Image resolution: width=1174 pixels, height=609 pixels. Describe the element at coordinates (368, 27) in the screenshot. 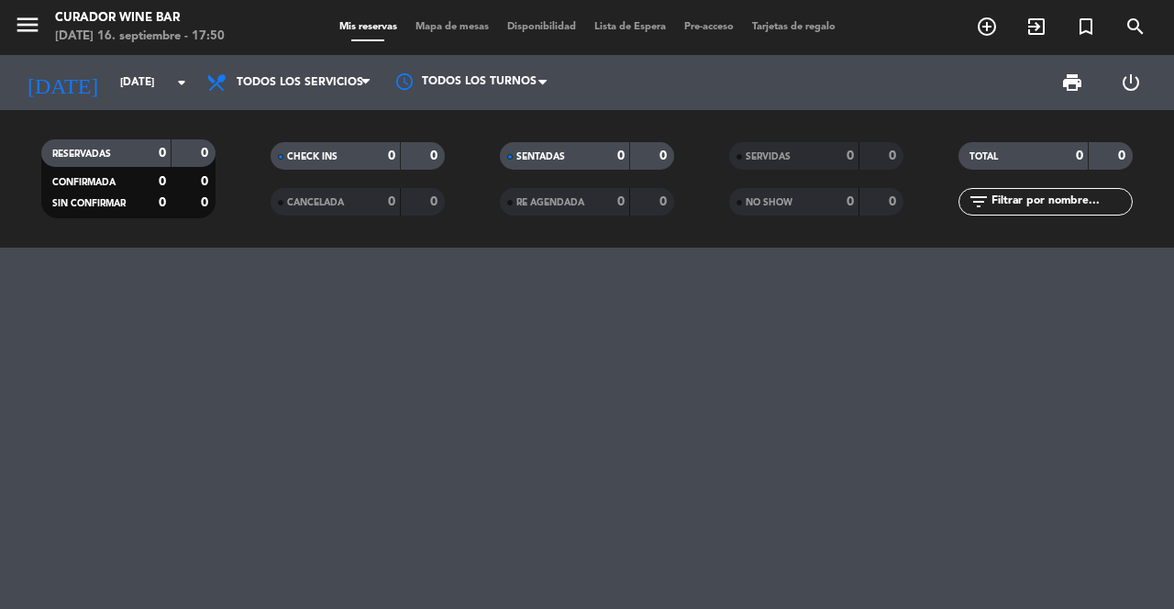

I see `span: Mis reservas` at that location.